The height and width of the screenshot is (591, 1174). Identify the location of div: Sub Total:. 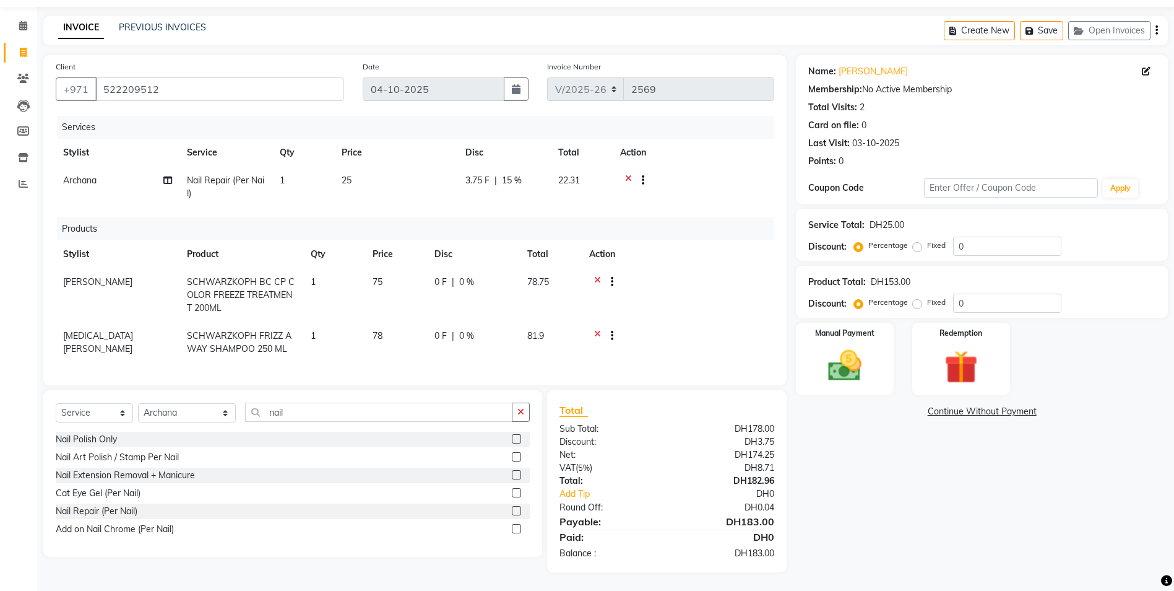
(609, 428).